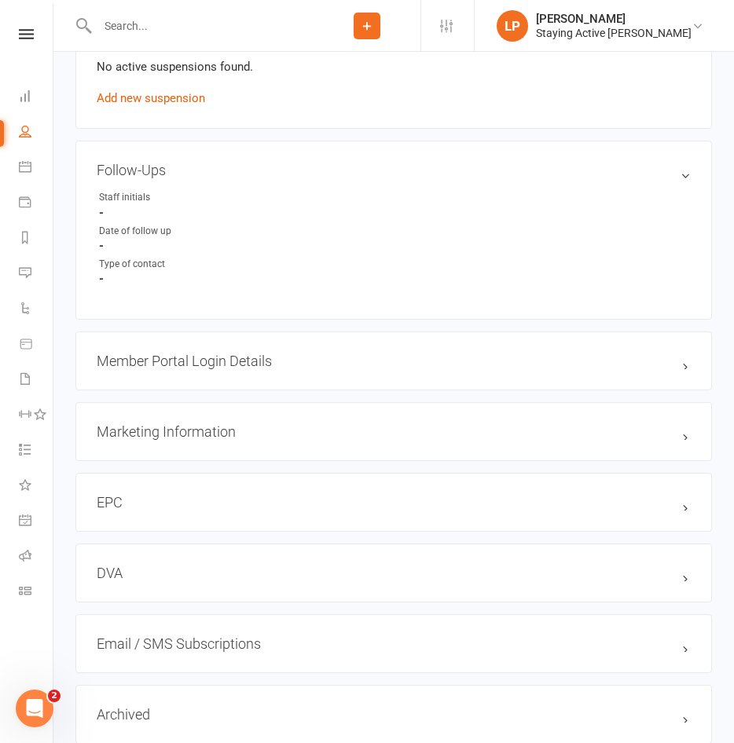  What do you see at coordinates (36, 486) in the screenshot?
I see `a: What's New` at bounding box center [36, 486].